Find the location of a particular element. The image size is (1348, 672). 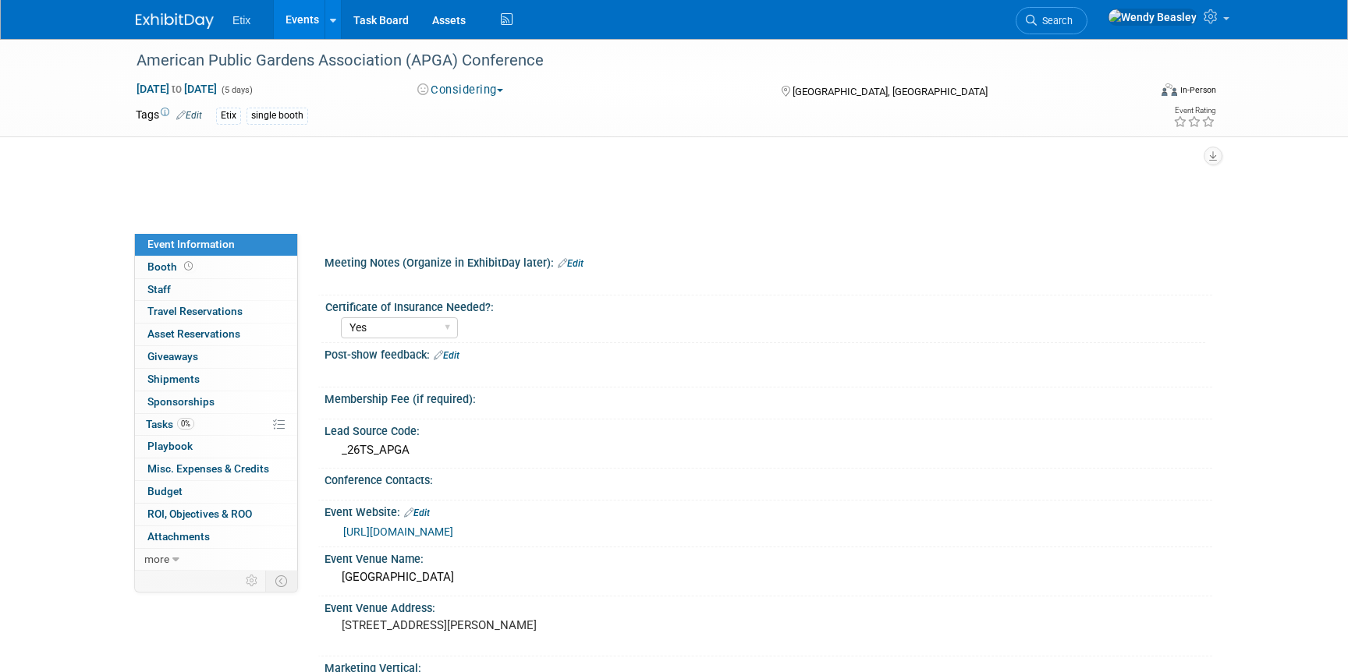

div: In-Person is located at coordinates (1197, 90).